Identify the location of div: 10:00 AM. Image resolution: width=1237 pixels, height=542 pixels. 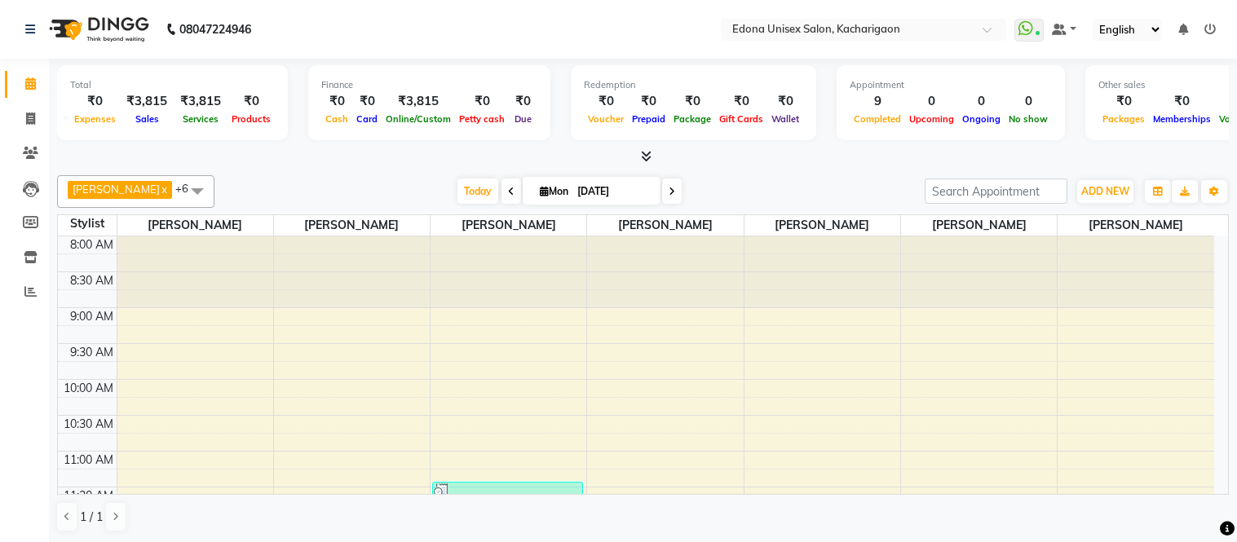
(88, 388).